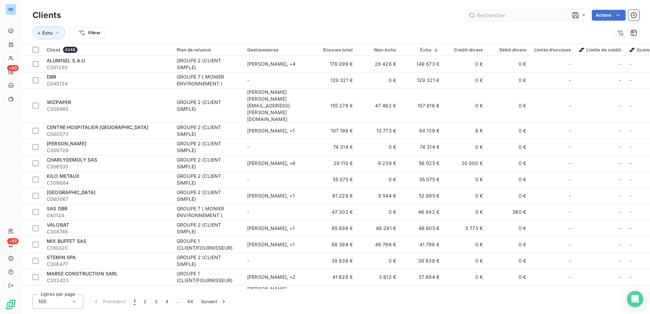 The width and height of the screenshot is (650, 314). What do you see at coordinates (108, 134) in the screenshot?
I see `span: C080073` at bounding box center [108, 134].